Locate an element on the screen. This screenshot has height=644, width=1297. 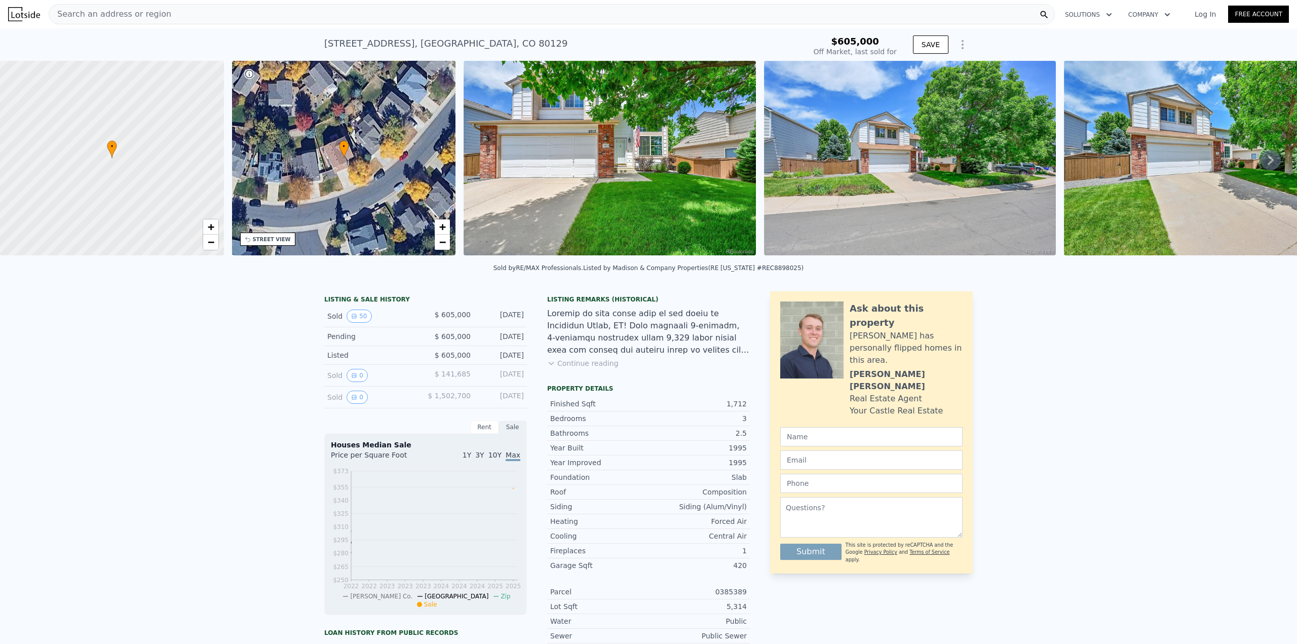
div: Houses Median Sale is located at coordinates (425, 445).